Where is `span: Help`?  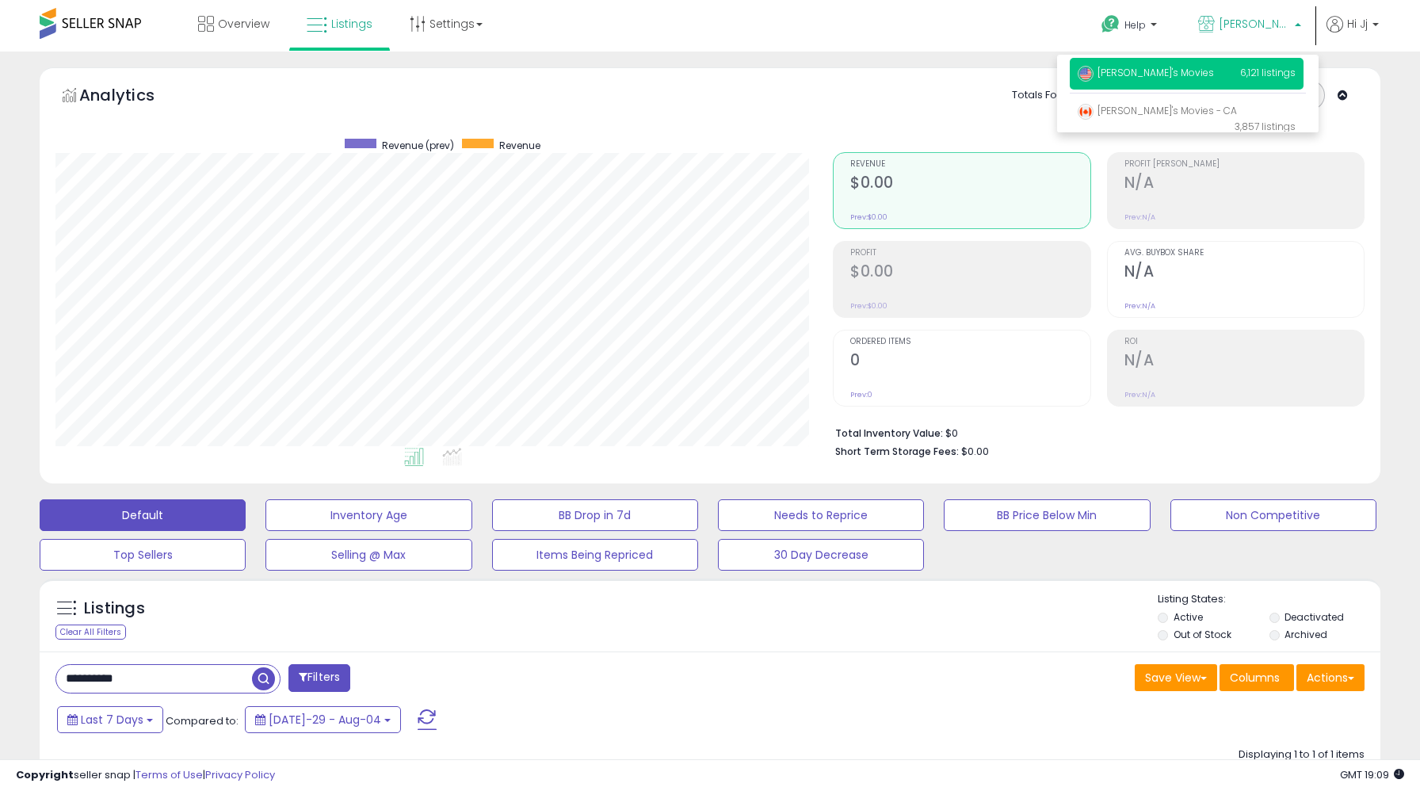
span: Help is located at coordinates (1135, 25).